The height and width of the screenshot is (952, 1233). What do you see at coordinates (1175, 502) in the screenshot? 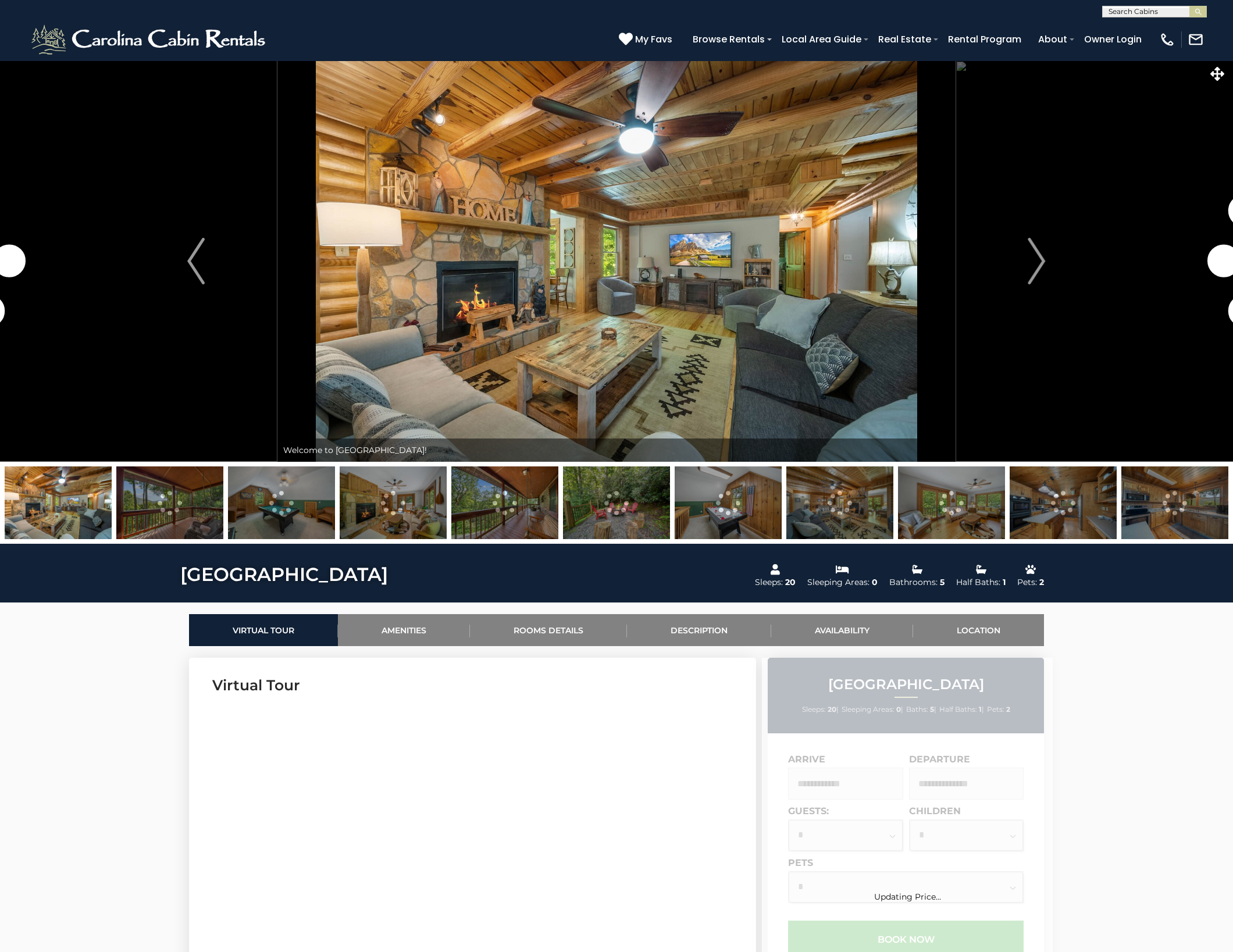
I see `img: 169102203` at bounding box center [1175, 502].